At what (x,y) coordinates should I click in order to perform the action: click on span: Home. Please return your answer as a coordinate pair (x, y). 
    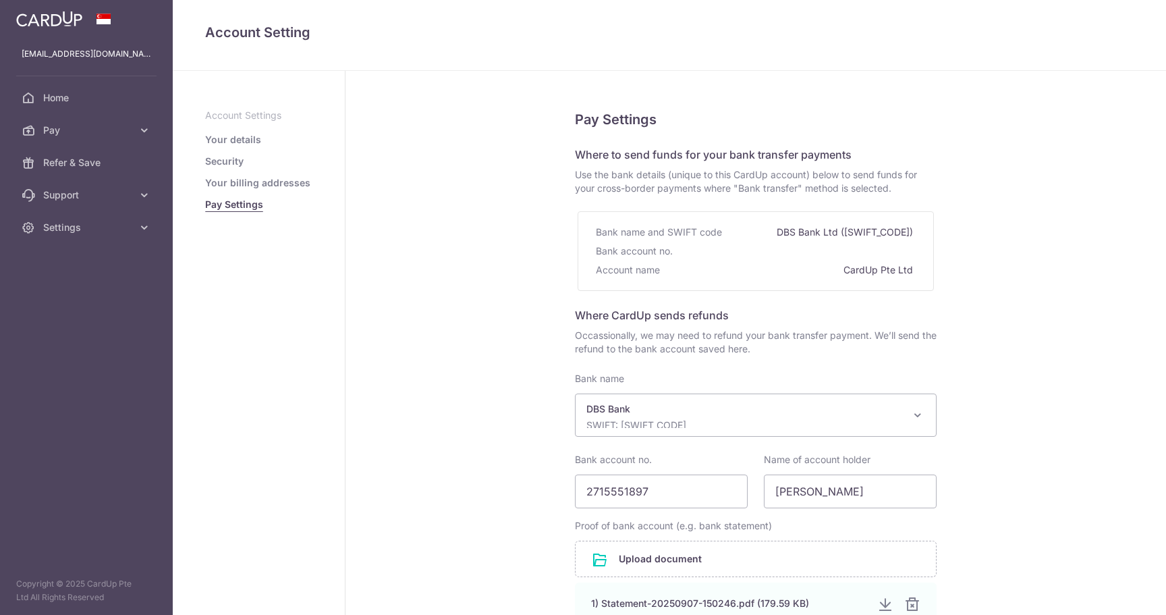
    Looking at the image, I should click on (88, 98).